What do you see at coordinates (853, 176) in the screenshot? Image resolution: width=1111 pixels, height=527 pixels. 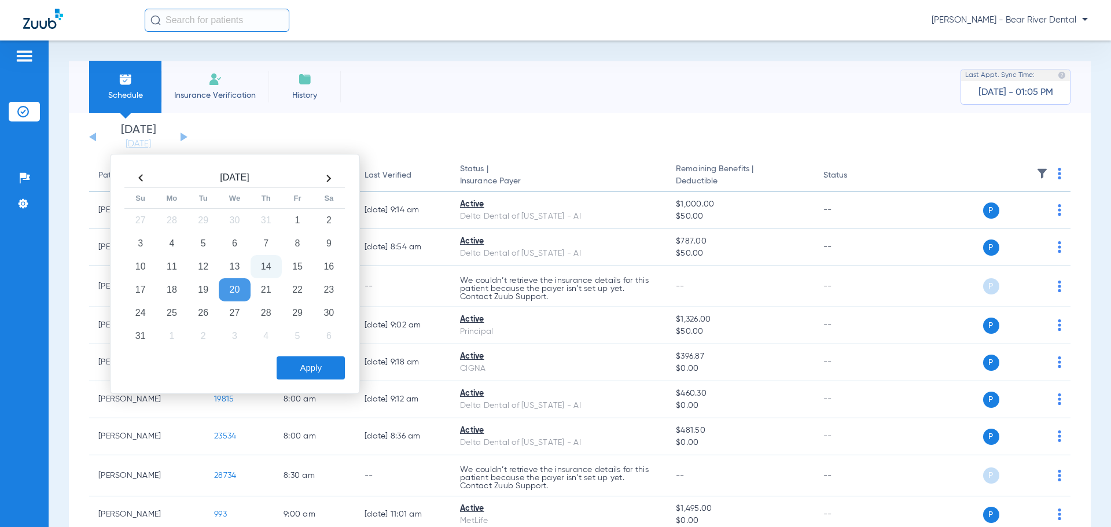 I see `th: Status` at bounding box center [853, 176].